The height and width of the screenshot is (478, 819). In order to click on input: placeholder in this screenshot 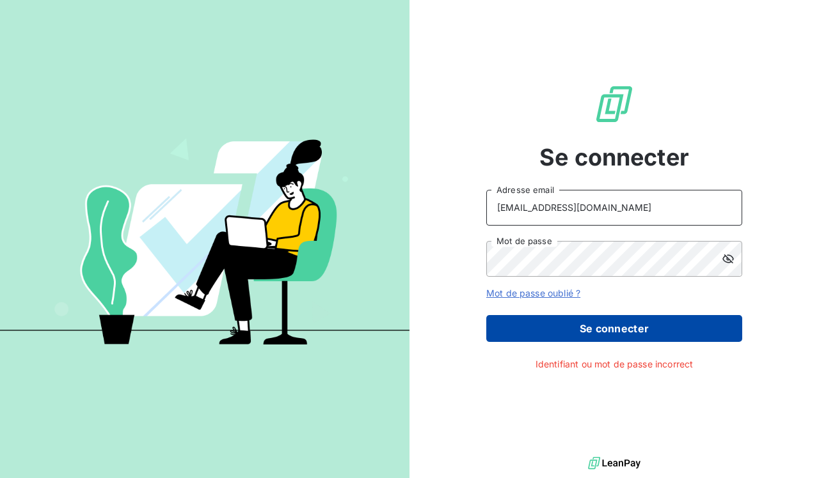, I will do `click(614, 208)`.